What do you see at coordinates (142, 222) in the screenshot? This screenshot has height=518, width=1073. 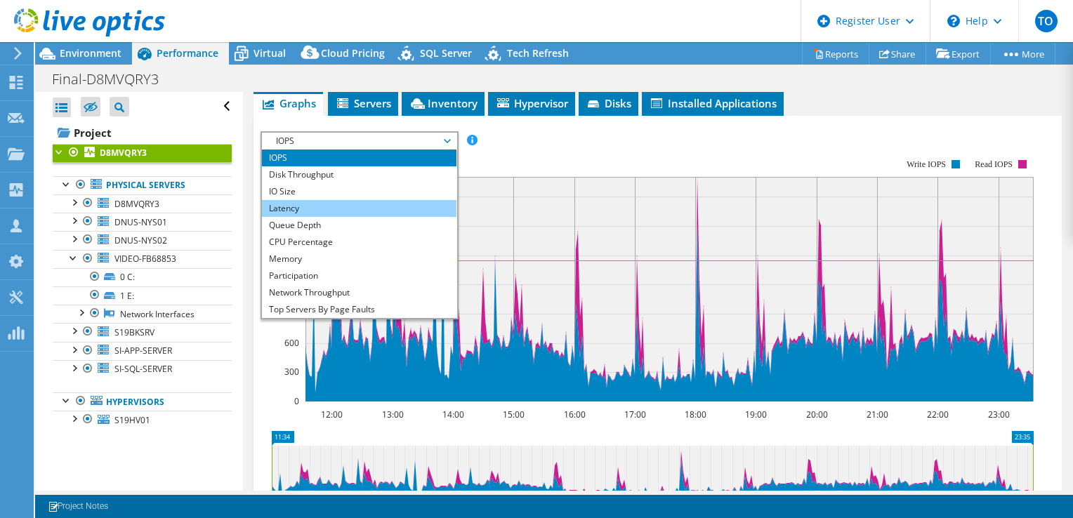 I see `a: DNUS-NYS01` at bounding box center [142, 222].